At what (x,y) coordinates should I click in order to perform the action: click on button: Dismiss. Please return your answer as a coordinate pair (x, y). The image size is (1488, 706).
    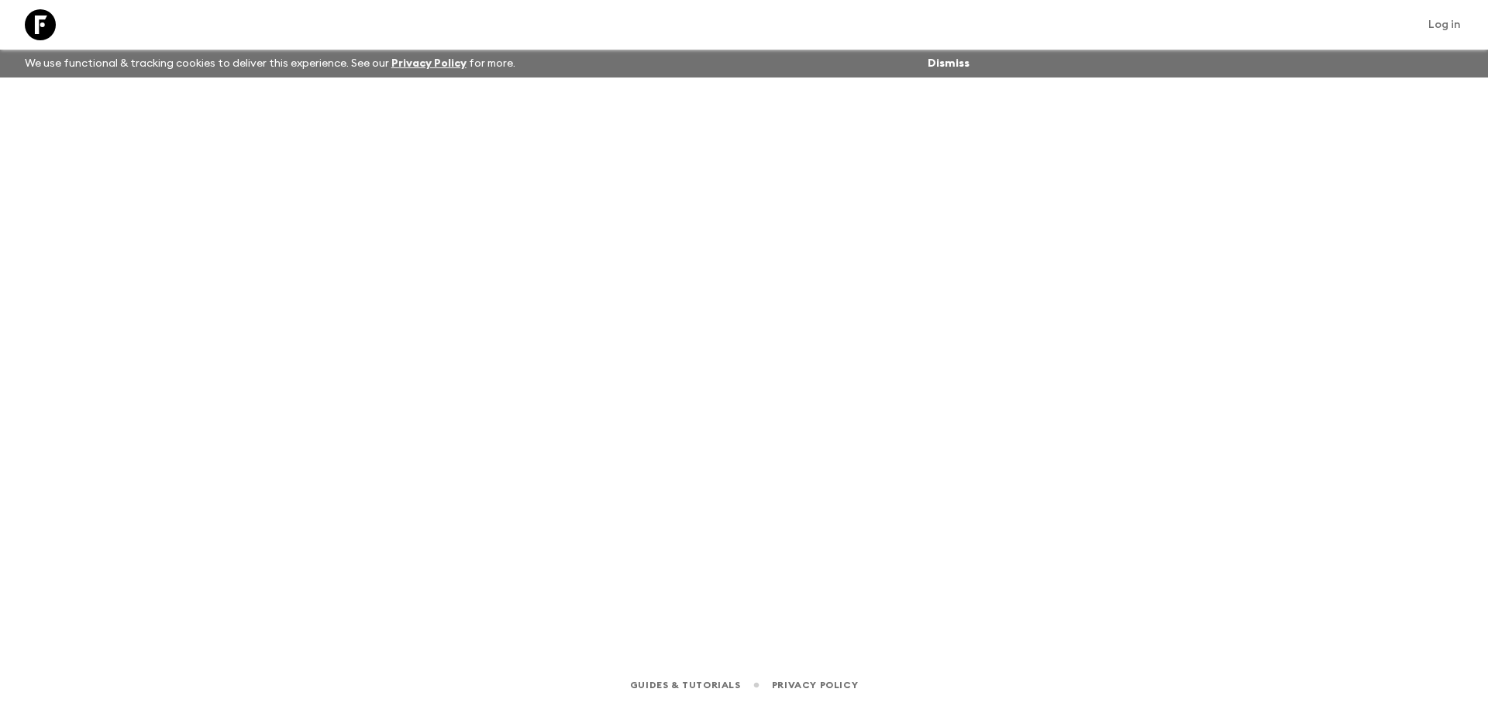
    Looking at the image, I should click on (949, 64).